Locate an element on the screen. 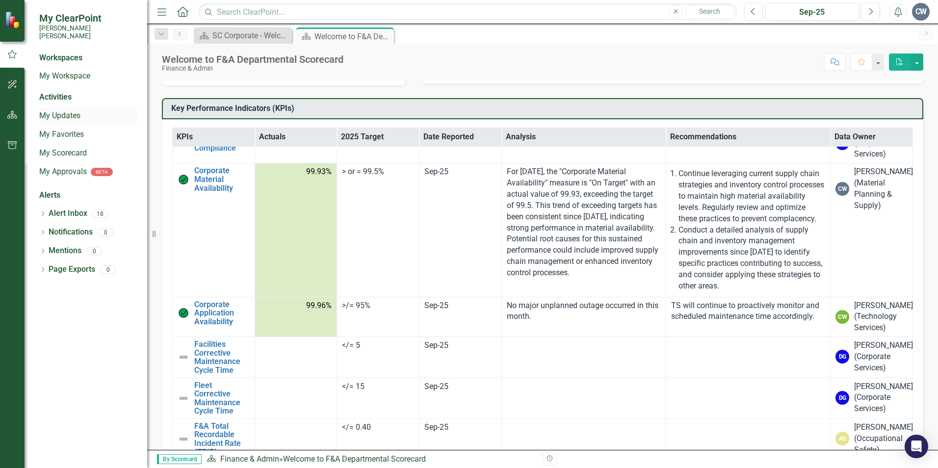 Image resolution: width=938 pixels, height=468 pixels. img: ClearPoint Strategy is located at coordinates (13, 20).